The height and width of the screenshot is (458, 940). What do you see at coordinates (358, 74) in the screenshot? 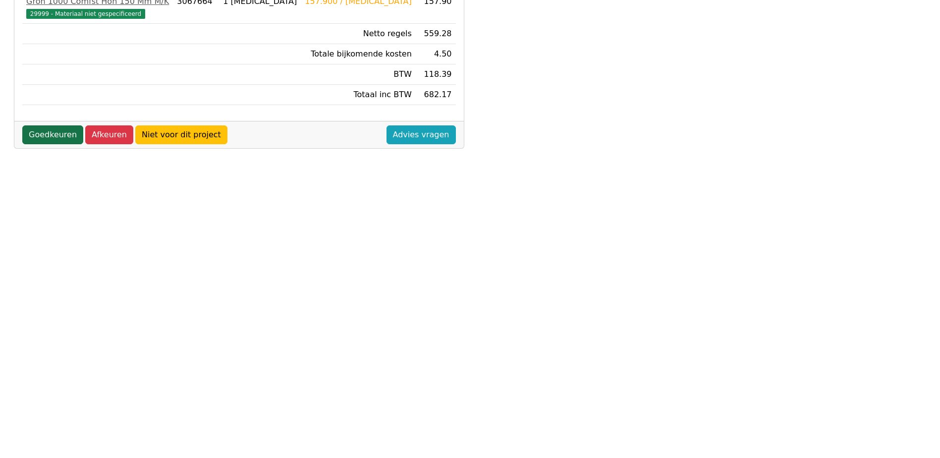
I see `td: BTW` at bounding box center [358, 74].